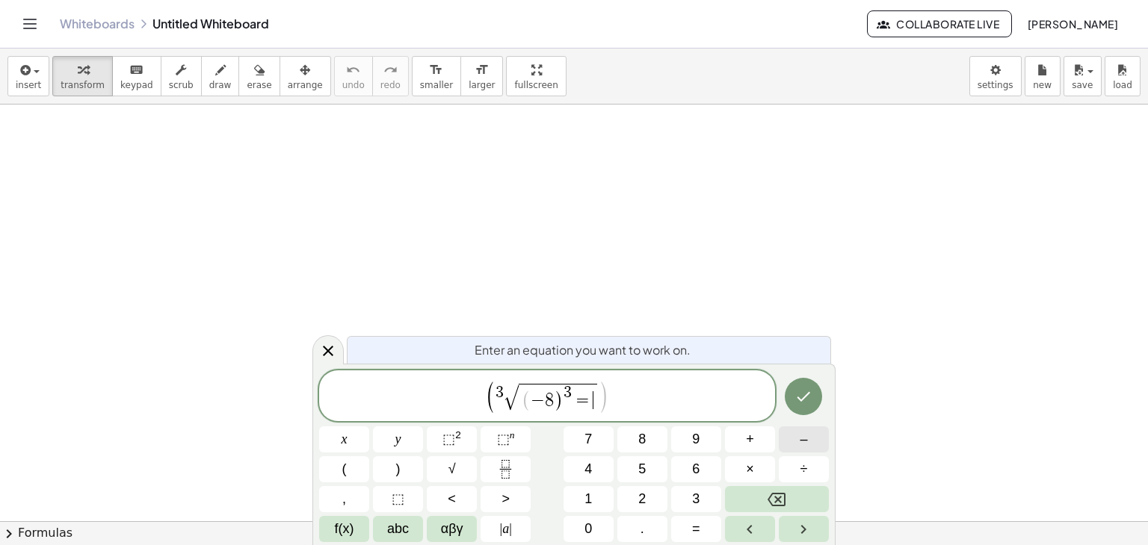 Image resolution: width=1148 pixels, height=545 pixels. I want to click on button: Superscript, so click(505, 439).